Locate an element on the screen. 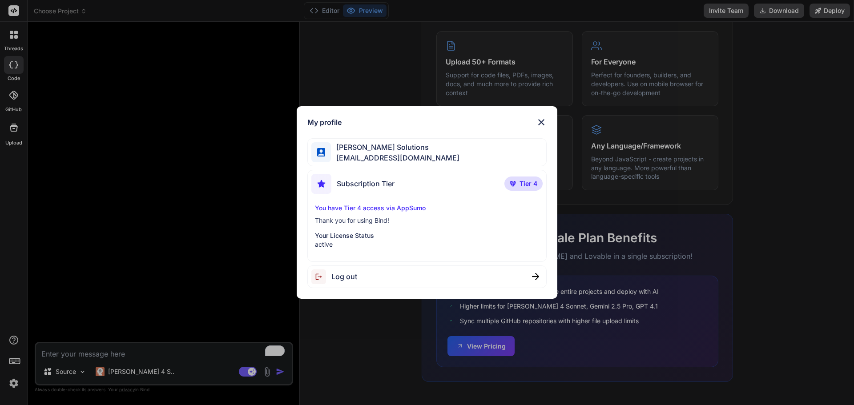 This screenshot has height=405, width=854. span: Tier 4 is located at coordinates (529, 184).